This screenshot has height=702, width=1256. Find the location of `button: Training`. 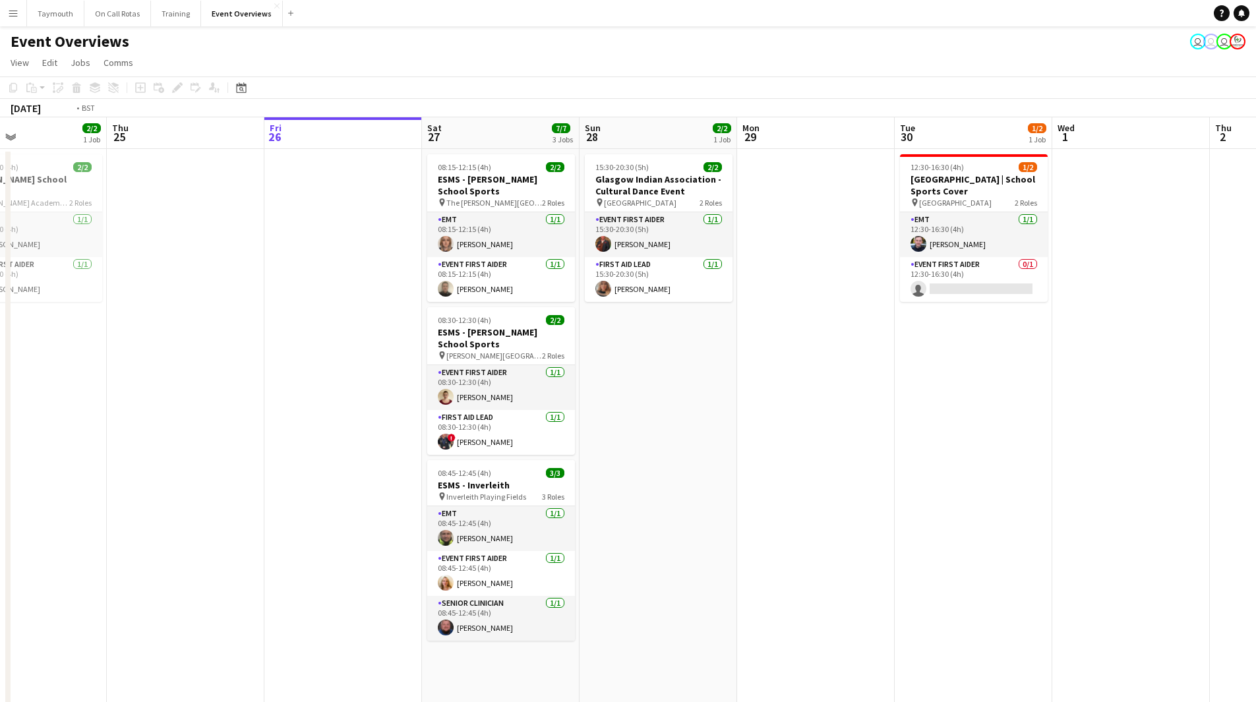

button: Training is located at coordinates (176, 13).